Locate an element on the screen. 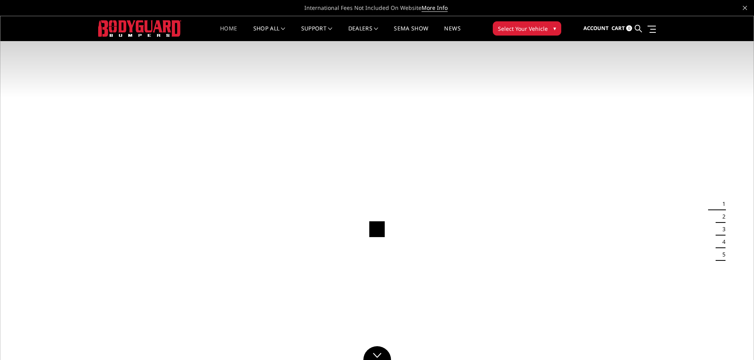  button: 1 of 5 is located at coordinates (721, 204).